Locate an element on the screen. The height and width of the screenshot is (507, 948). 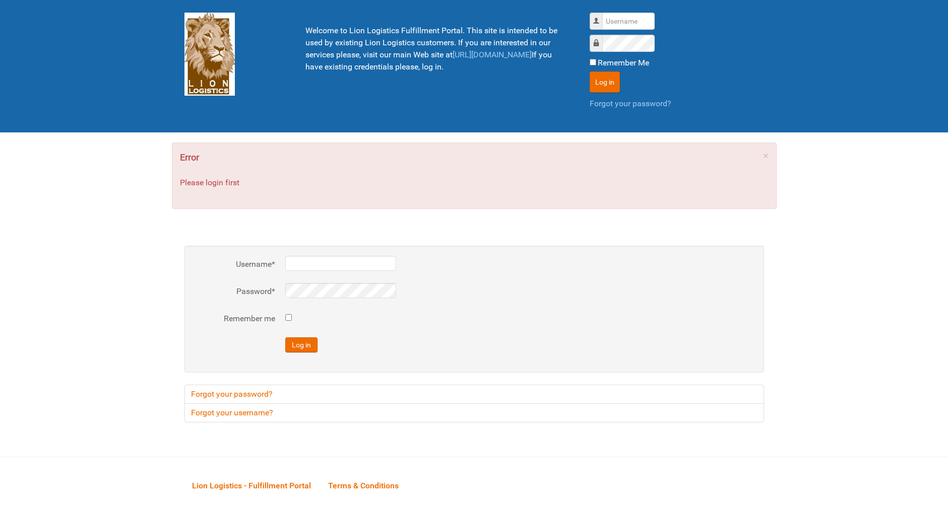
span: Lion Logistics - Fulfillment Portal is located at coordinates (251, 486).